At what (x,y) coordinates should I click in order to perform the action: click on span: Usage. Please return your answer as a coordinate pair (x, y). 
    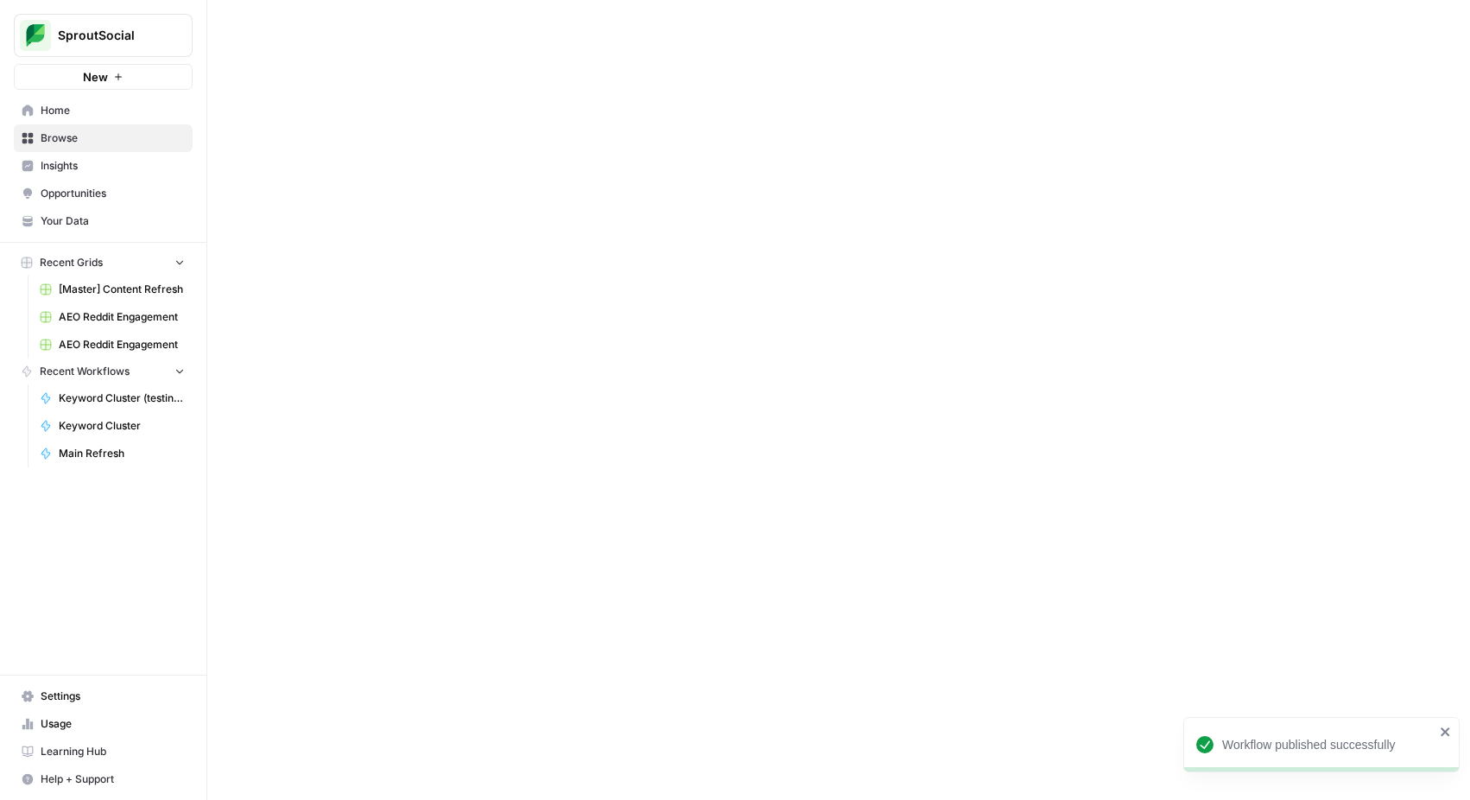
    Looking at the image, I should click on (112, 724).